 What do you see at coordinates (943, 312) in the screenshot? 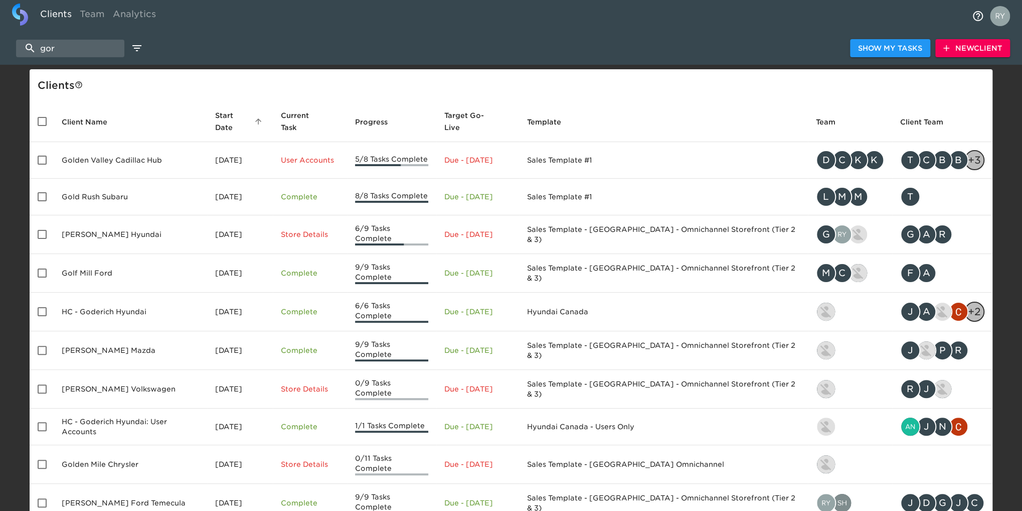
I see `div: jblake@hyundaicanada.com, amintz@hyundaicanada.com, austin@roadster.com, christopher.mccarthy@roa...` at bounding box center [943, 312].